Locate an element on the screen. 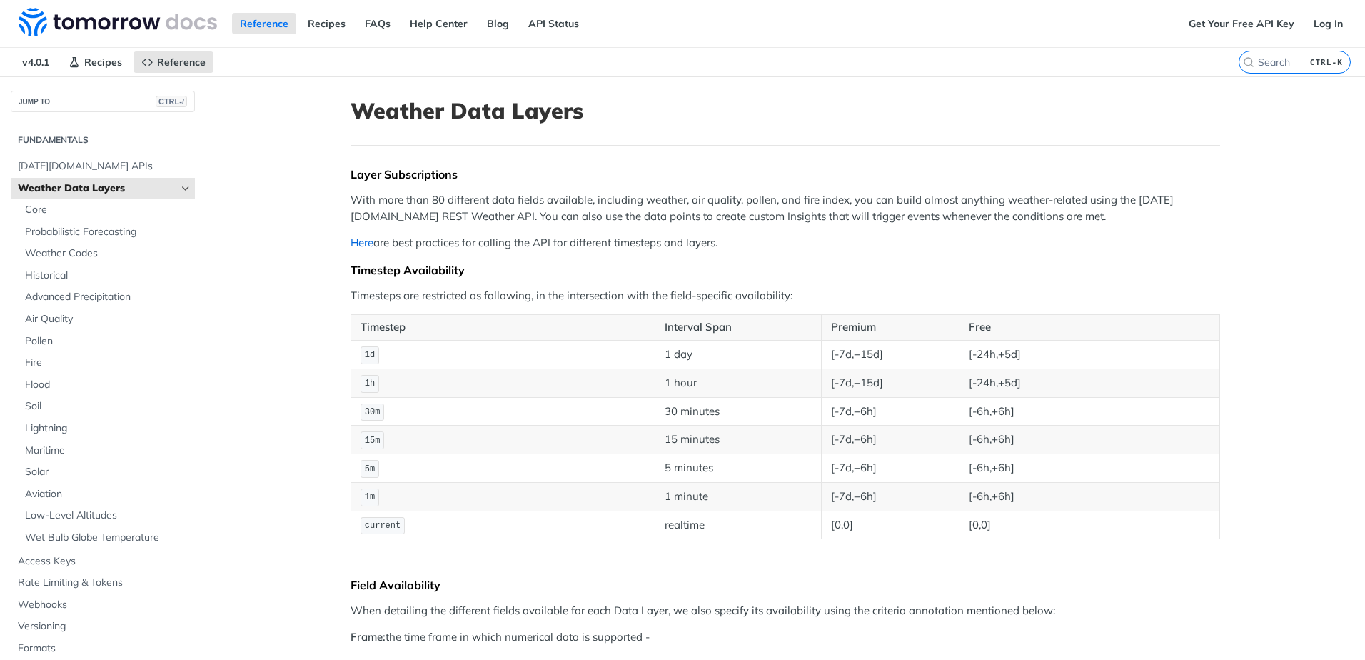 The image size is (1365, 660). span: Fire is located at coordinates (108, 363).